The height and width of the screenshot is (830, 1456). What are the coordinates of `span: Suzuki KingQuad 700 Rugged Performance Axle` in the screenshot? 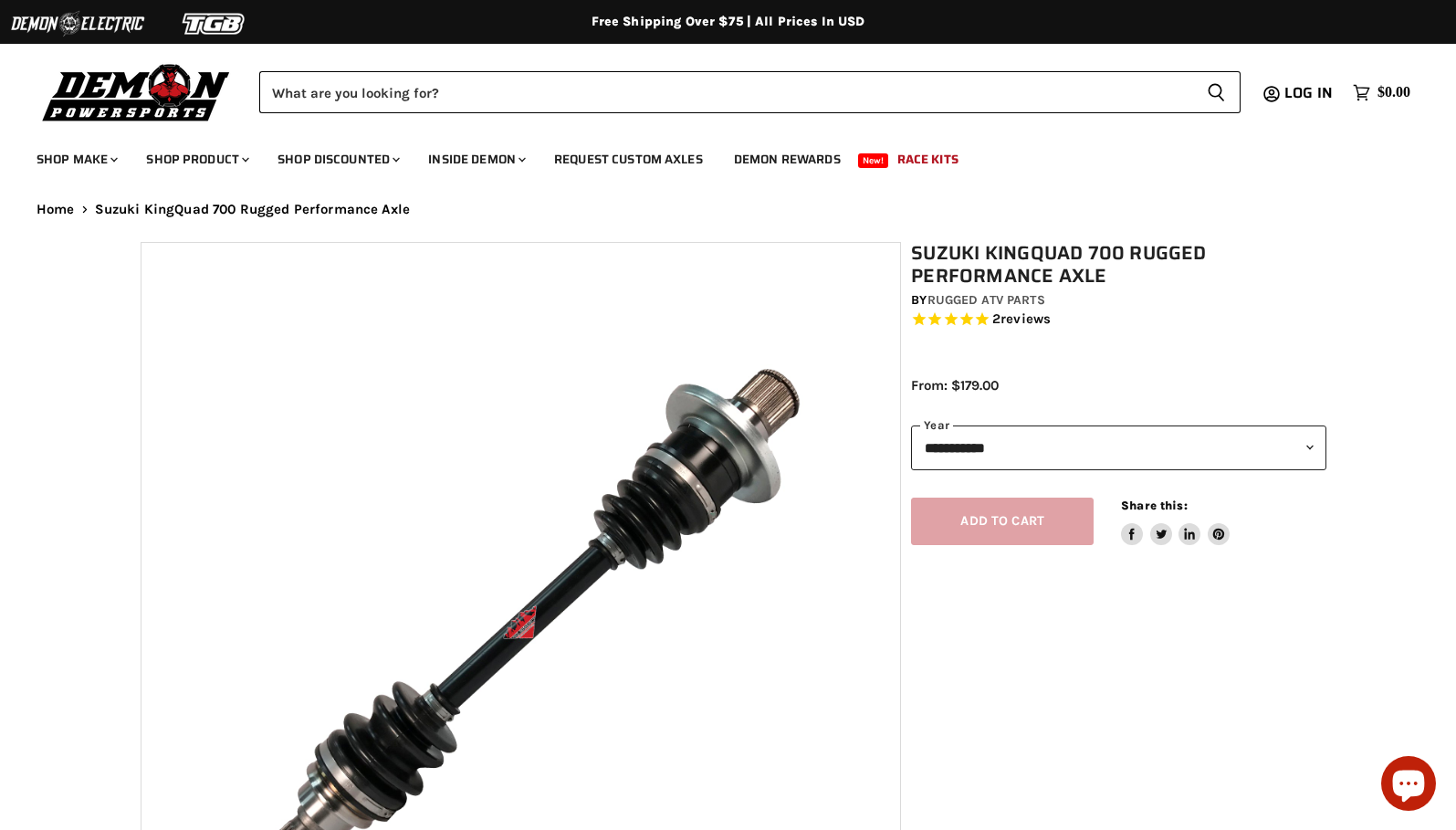 It's located at (252, 209).